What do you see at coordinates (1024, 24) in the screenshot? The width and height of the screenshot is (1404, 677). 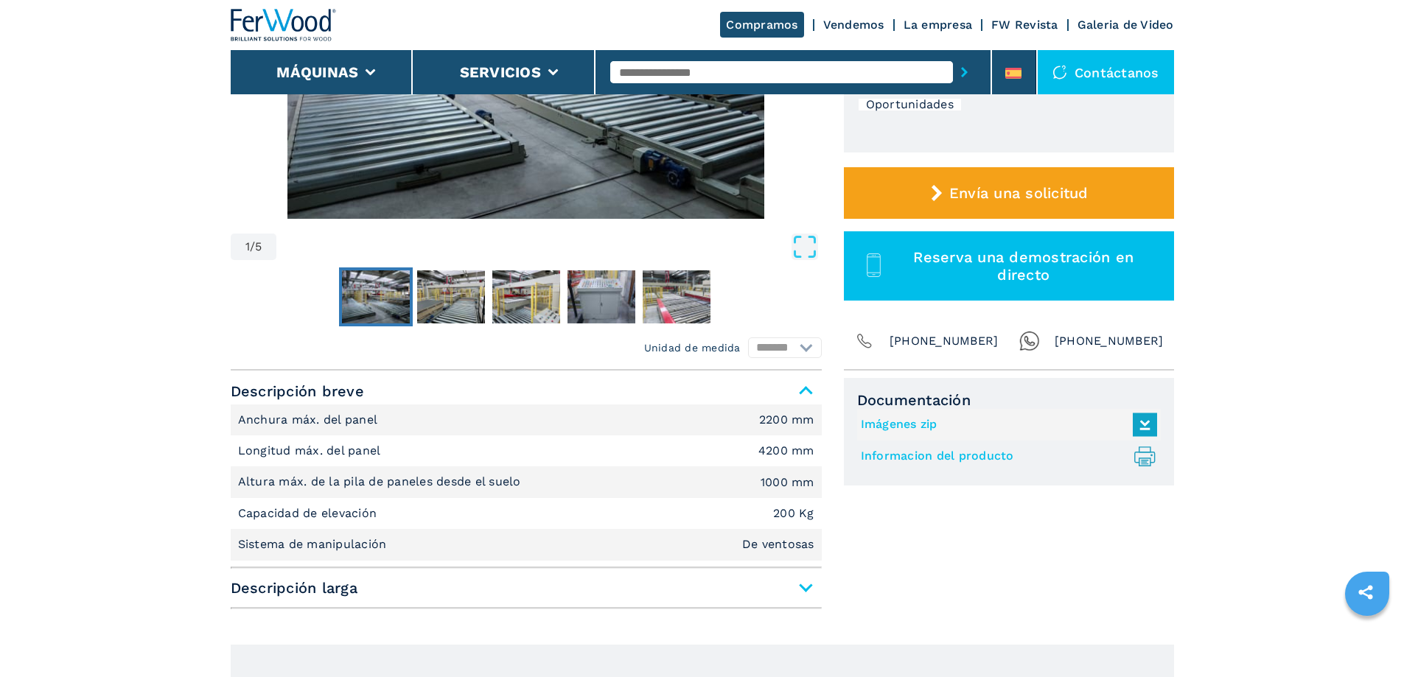 I see `a: FW Revista` at bounding box center [1024, 24].